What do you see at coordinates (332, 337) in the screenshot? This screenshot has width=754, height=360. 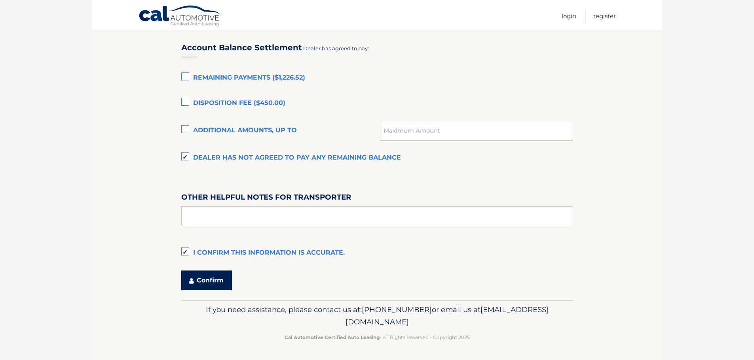 I see `strong: Cal Automotive Certified Auto Leasing` at bounding box center [332, 337].